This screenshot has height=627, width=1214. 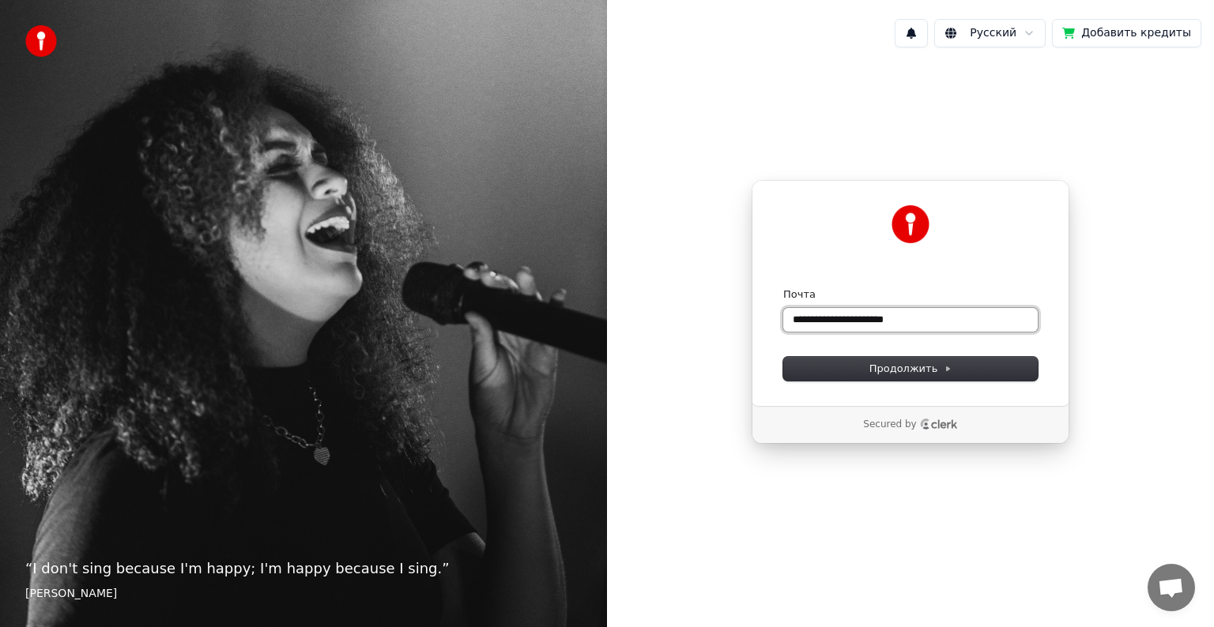 What do you see at coordinates (1171, 588) in the screenshot?
I see `div: Открытый чат` at bounding box center [1171, 588].